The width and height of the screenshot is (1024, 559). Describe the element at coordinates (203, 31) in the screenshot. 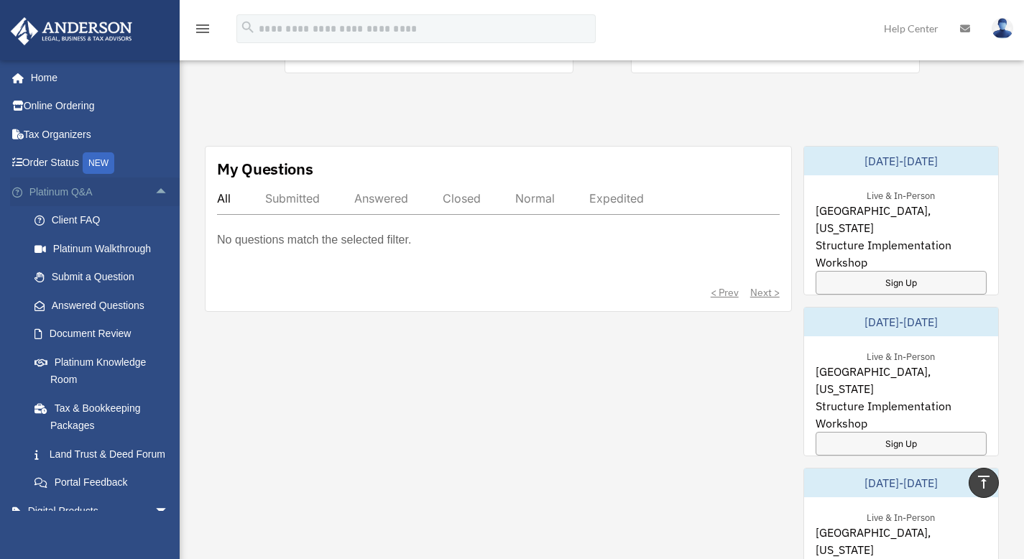

I see `a: menu` at that location.